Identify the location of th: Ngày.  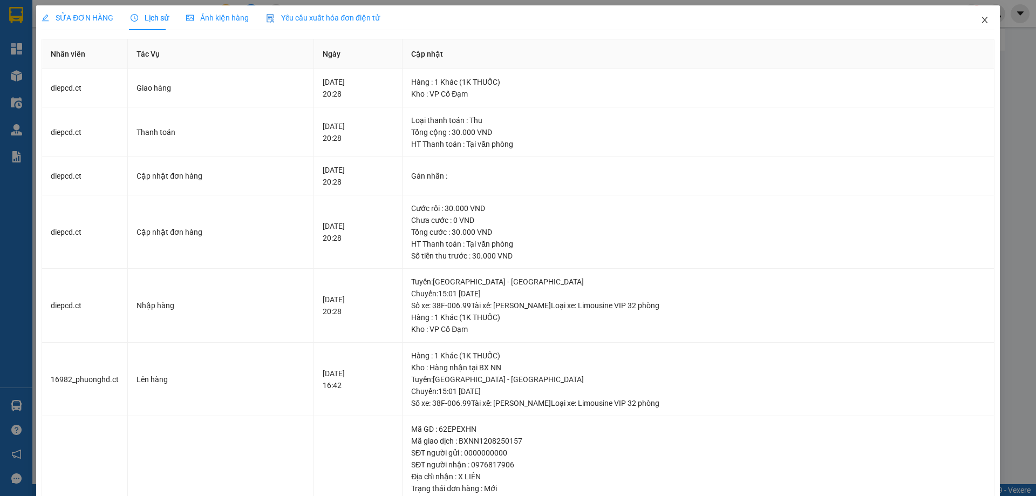
(358, 54).